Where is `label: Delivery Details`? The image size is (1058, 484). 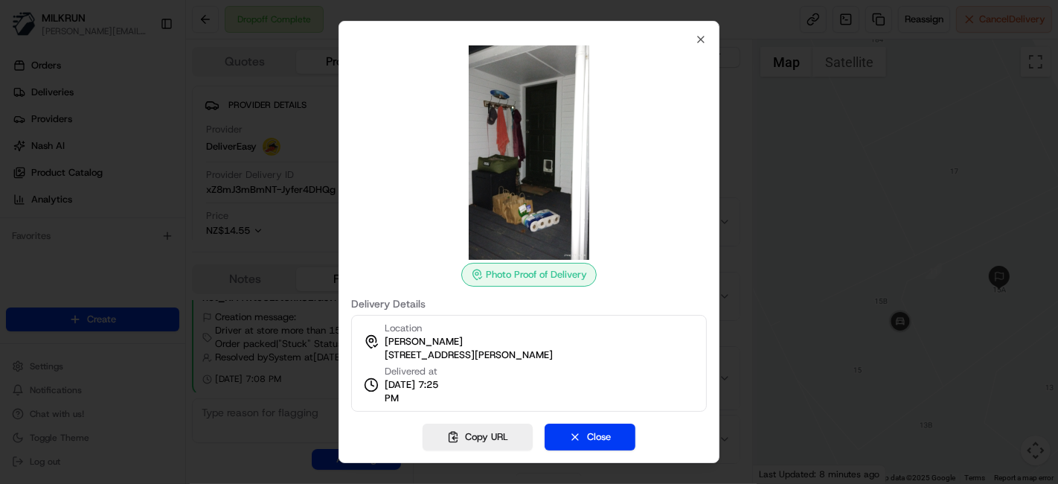 label: Delivery Details is located at coordinates (529, 304).